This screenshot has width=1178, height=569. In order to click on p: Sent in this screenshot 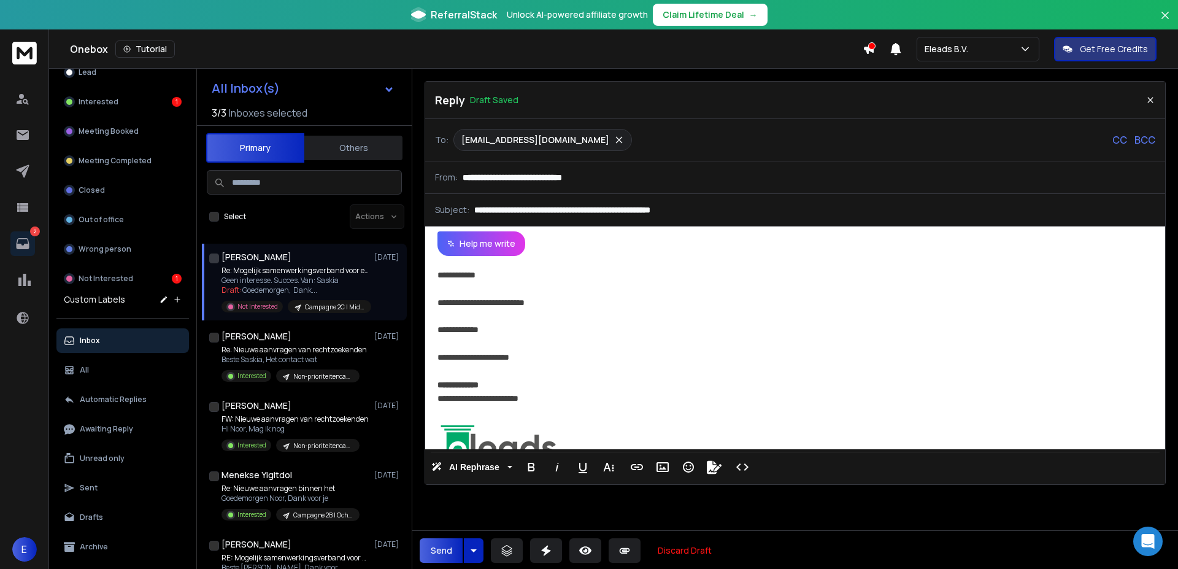, I will do `click(88, 488)`.